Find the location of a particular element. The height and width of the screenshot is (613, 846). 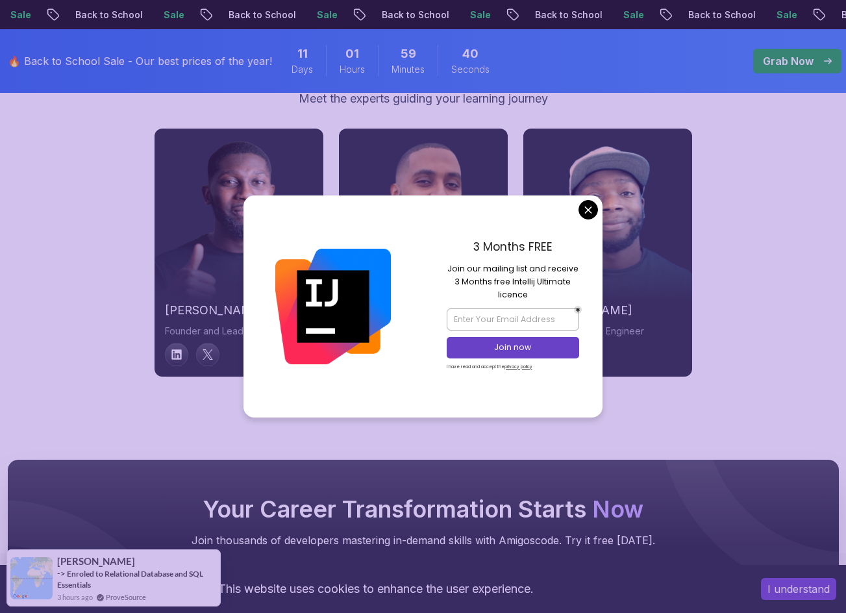

span: 3 hours ago is located at coordinates (75, 597).